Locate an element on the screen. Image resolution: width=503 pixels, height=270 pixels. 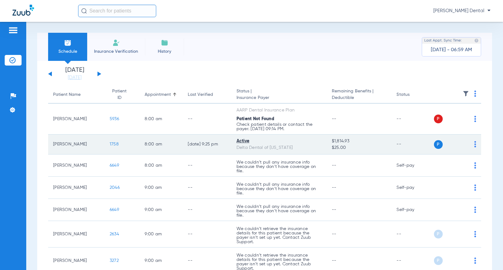
div: AARP Dental Insurance Plan is located at coordinates (279, 110).